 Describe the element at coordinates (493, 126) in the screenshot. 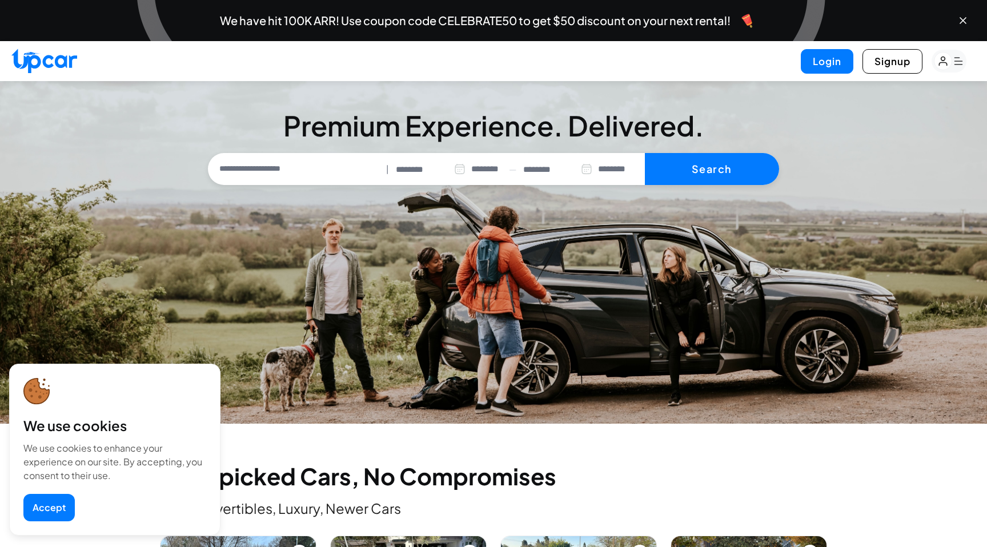

I see `h3: Premium Experience. Delivered.` at that location.